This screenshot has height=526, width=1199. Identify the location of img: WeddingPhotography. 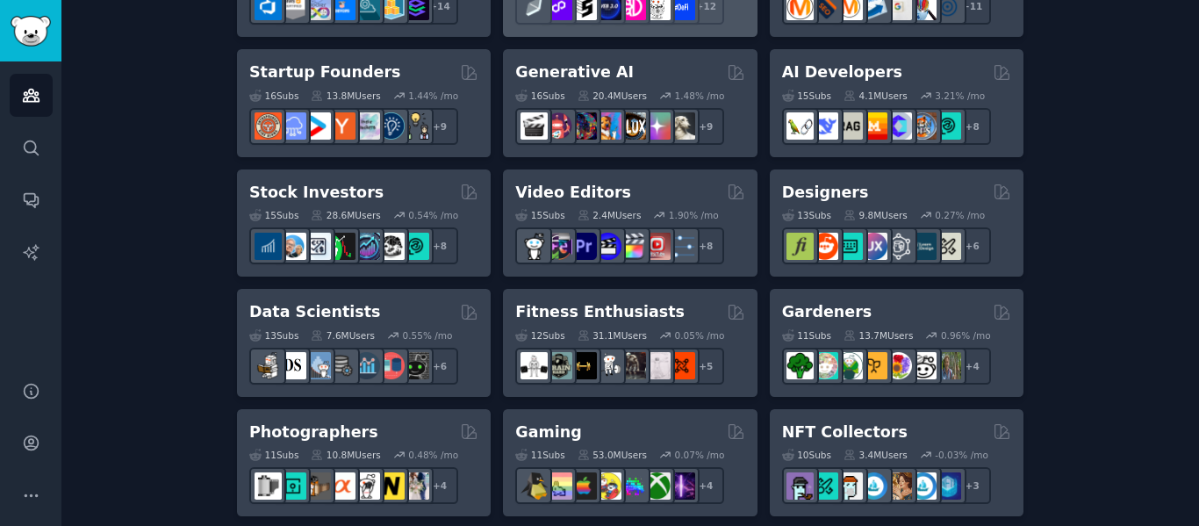
(415, 485).